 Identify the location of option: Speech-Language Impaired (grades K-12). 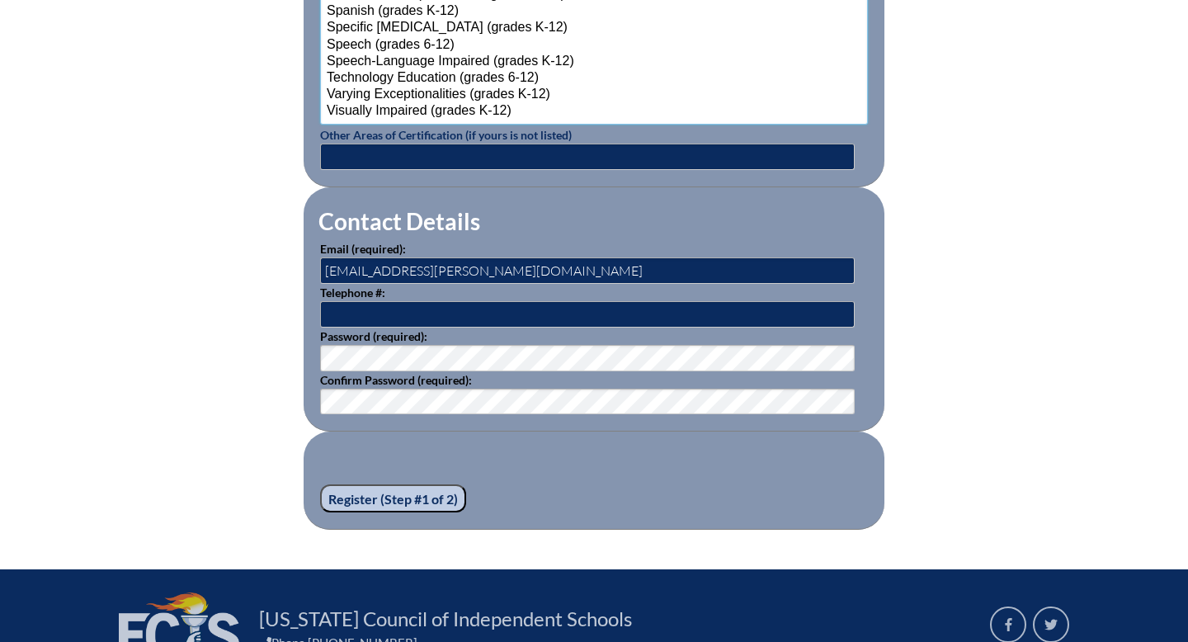
(594, 62).